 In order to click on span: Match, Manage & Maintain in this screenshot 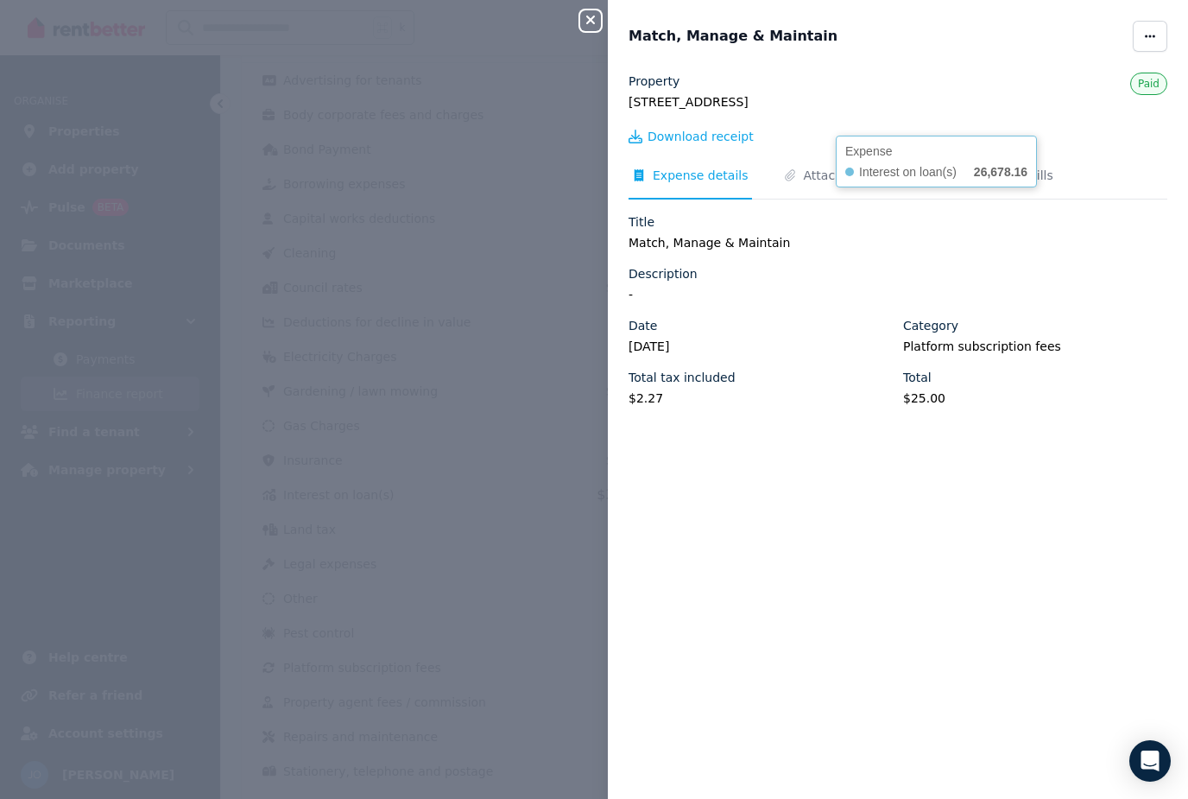, I will do `click(733, 36)`.